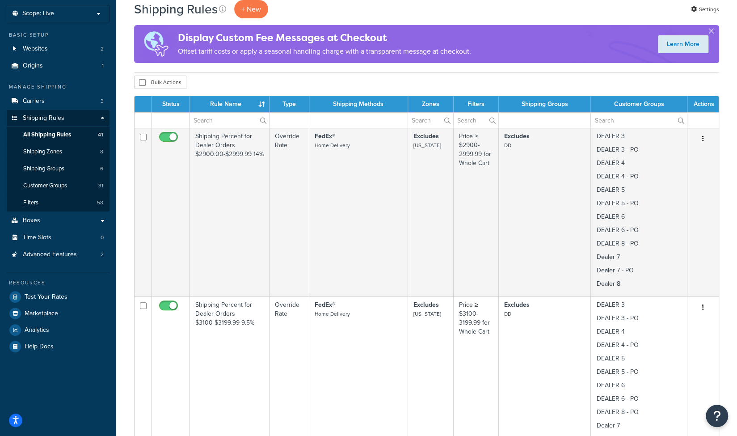 The height and width of the screenshot is (436, 737). What do you see at coordinates (58, 168) in the screenshot?
I see `a: Shipping Groups 6` at bounding box center [58, 168].